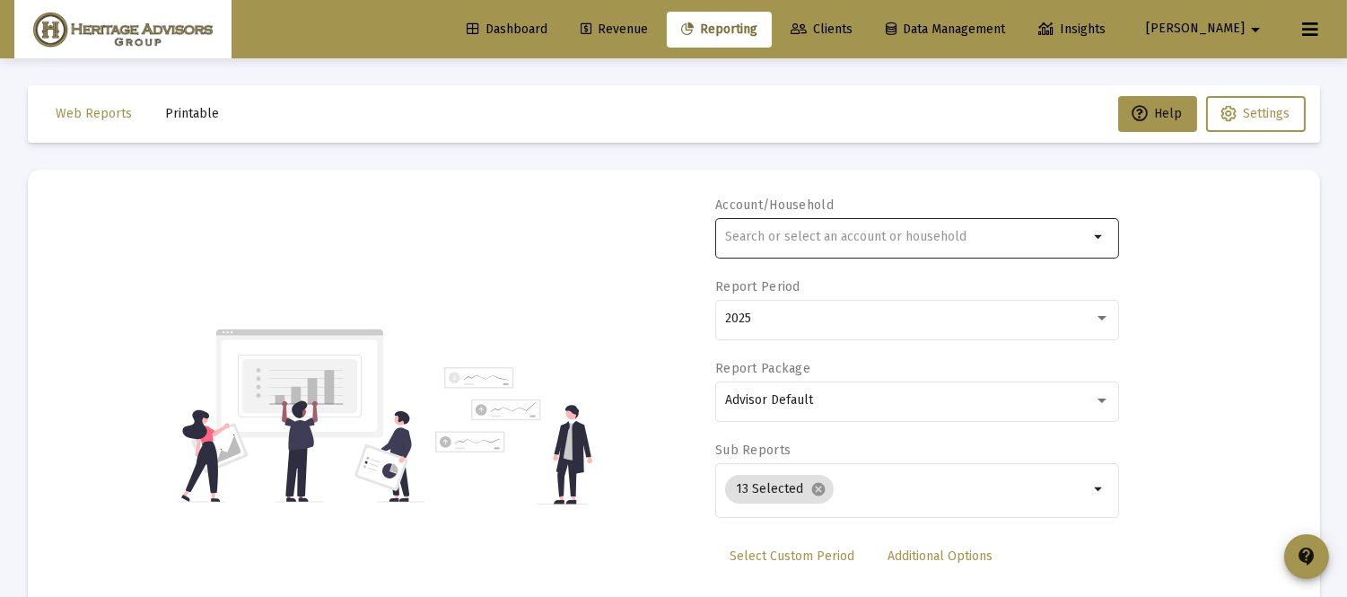 The height and width of the screenshot is (597, 1347). I want to click on button: Web Reports, so click(94, 114).